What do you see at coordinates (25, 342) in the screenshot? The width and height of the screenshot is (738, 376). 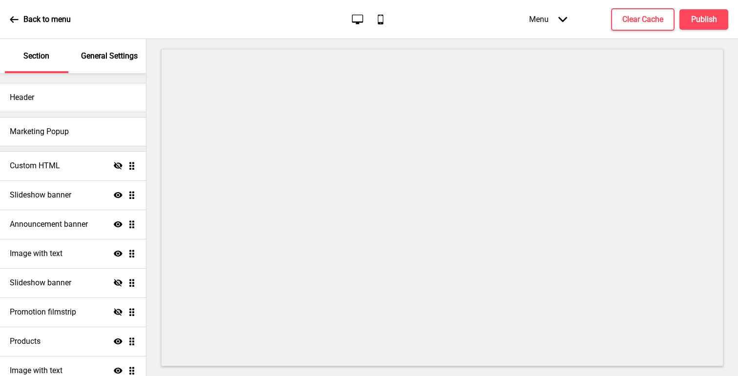 I see `h4: Products` at bounding box center [25, 342].